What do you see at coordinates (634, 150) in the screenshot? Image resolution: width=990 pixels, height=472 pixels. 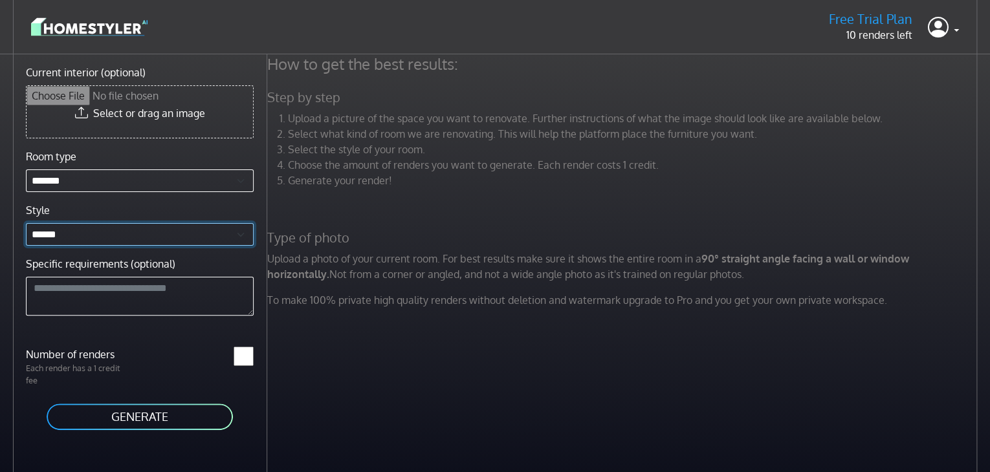 I see `li: Select the style of your room.` at bounding box center [634, 150].